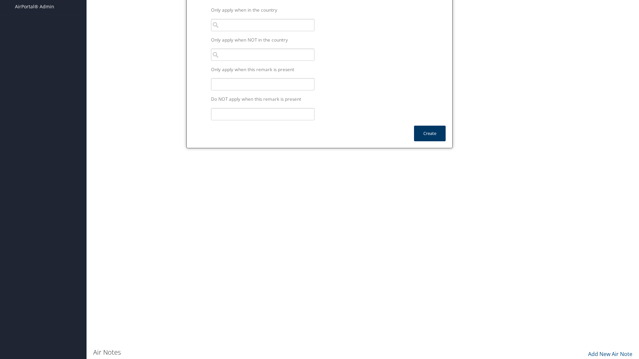 The width and height of the screenshot is (639, 359). I want to click on label: Do NOT apply when this remark is present, so click(262, 99).